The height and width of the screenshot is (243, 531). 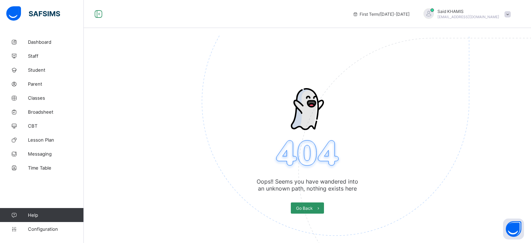 What do you see at coordinates (56, 140) in the screenshot?
I see `span: Lesson Plan` at bounding box center [56, 140].